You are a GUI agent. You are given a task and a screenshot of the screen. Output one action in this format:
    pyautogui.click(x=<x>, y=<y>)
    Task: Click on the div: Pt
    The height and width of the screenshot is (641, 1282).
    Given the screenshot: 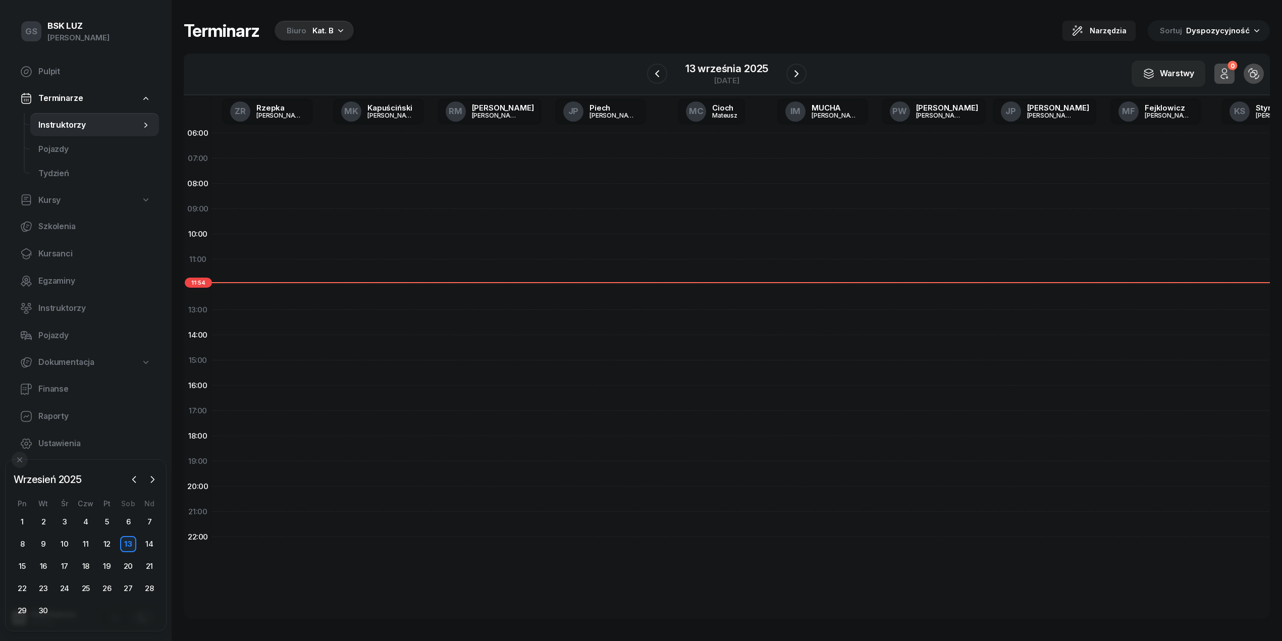 What is the action you would take?
    pyautogui.click(x=107, y=503)
    